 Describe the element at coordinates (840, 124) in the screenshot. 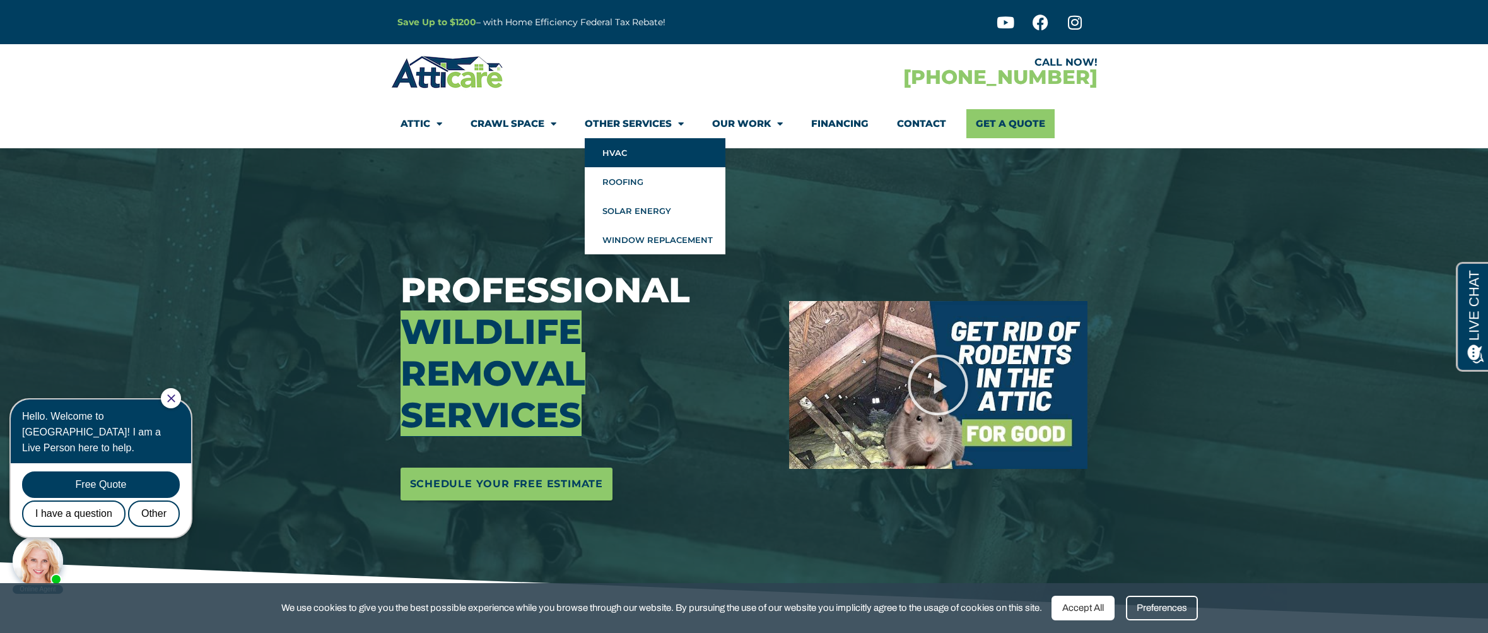

I see `a: Financing` at that location.